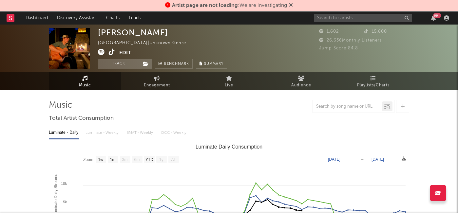 Image resolution: width=458 pixels, height=213 pixels. What do you see at coordinates (214, 64) in the screenshot?
I see `span: Summary` at bounding box center [214, 64].